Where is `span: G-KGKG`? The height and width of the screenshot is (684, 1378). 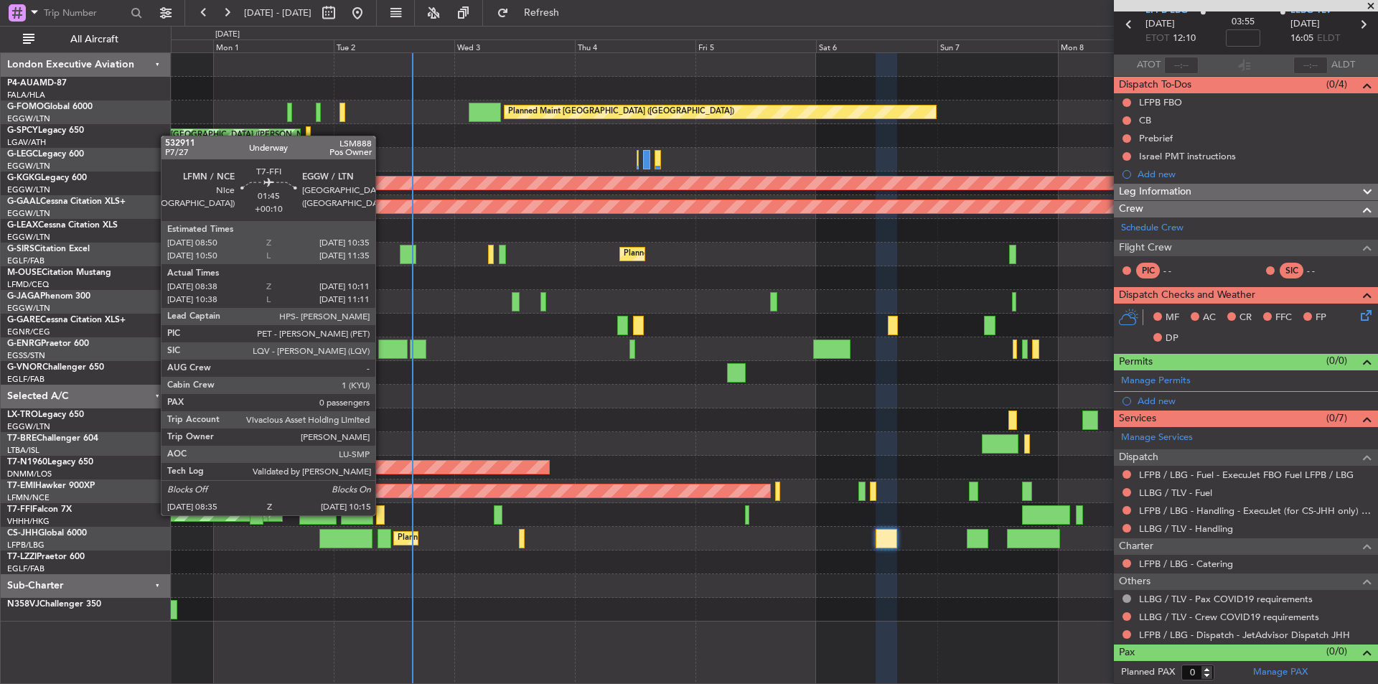 span: G-KGKG is located at coordinates (24, 178).